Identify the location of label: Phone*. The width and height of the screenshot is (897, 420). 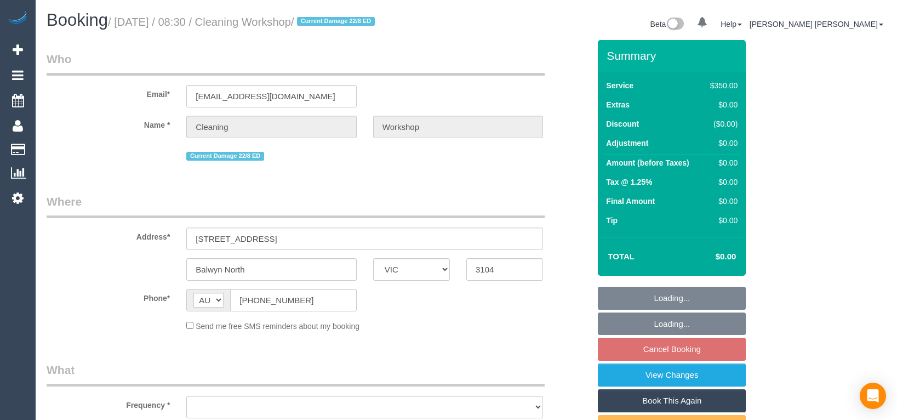
(108, 296).